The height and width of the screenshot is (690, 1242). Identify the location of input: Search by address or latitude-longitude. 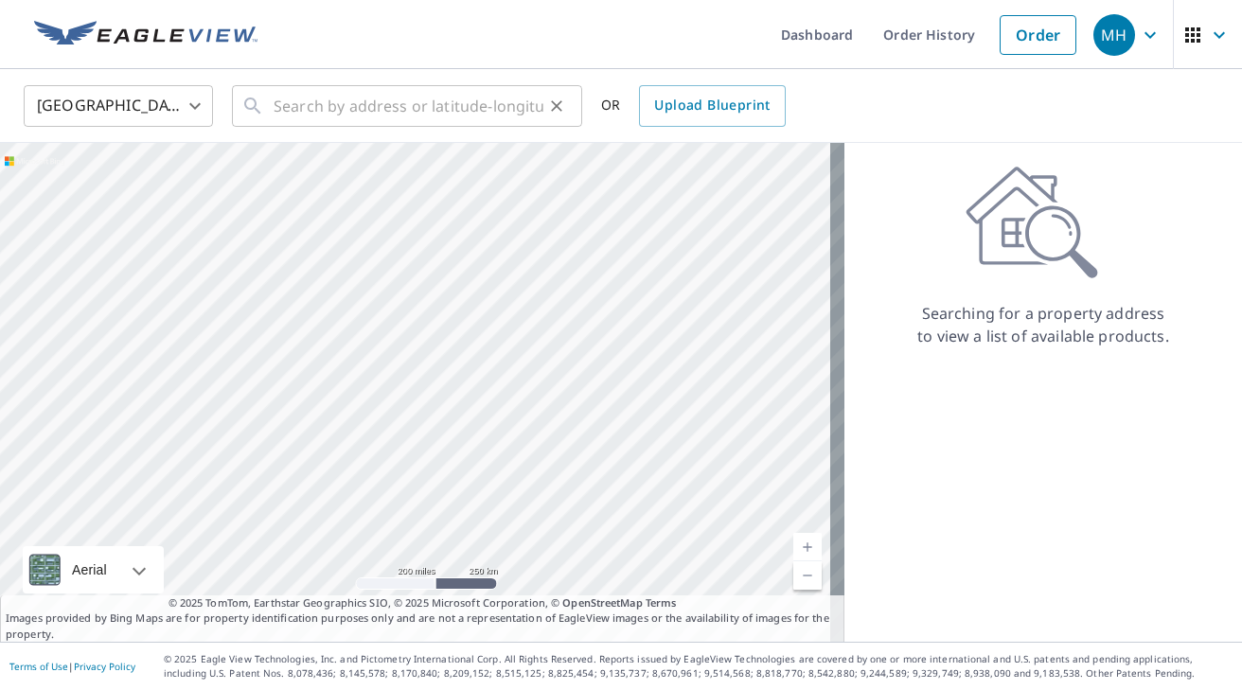
(408, 106).